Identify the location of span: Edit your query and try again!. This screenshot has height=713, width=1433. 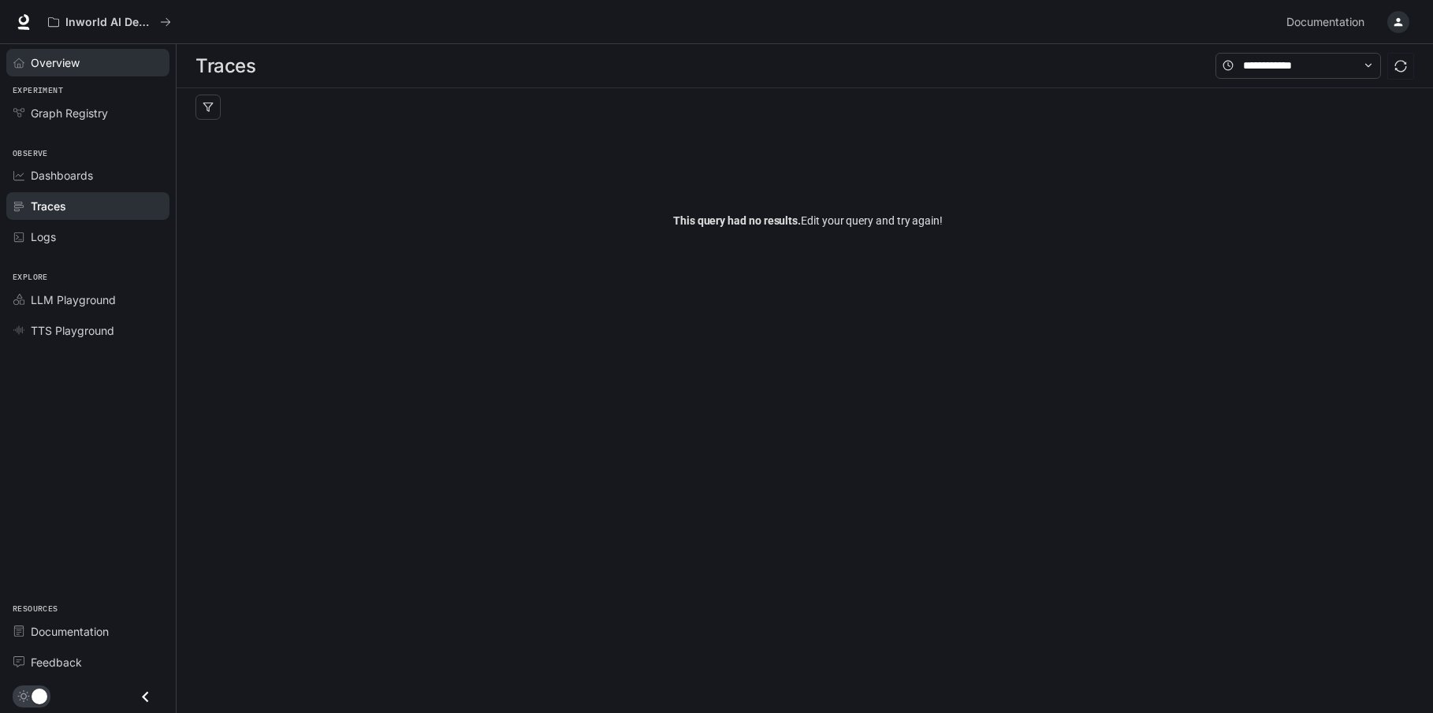
(808, 221).